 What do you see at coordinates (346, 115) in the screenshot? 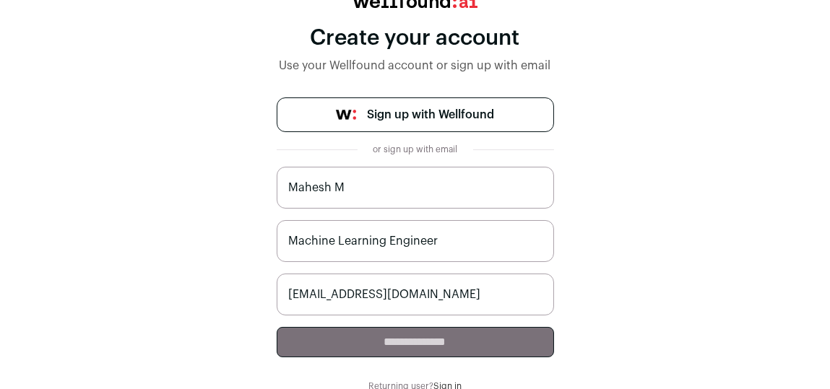
I see `img: wellfound-symbol-flush-black-fb3c872781a75f747ccb3a119075da62bfe97bd399995f84a933054e44a575c4.png` at bounding box center [346, 115].